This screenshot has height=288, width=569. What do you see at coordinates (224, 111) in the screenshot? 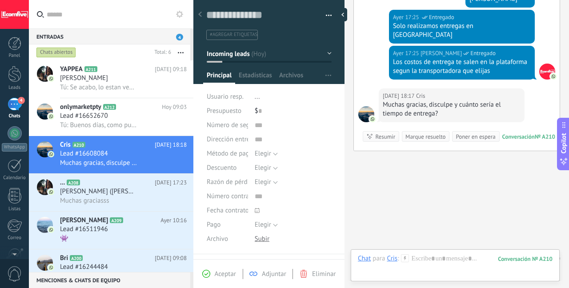
I see `span: Presupuesto` at bounding box center [224, 111].